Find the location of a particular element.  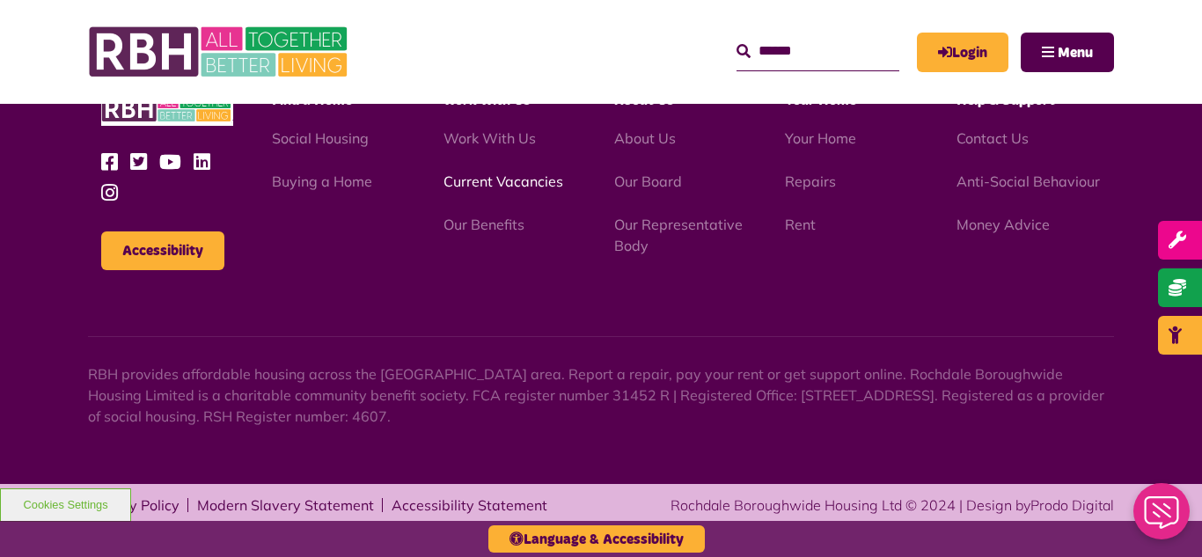

div: Rochdale Boroughwide Housing Ltd © 2024 | Design by is located at coordinates (892, 505).